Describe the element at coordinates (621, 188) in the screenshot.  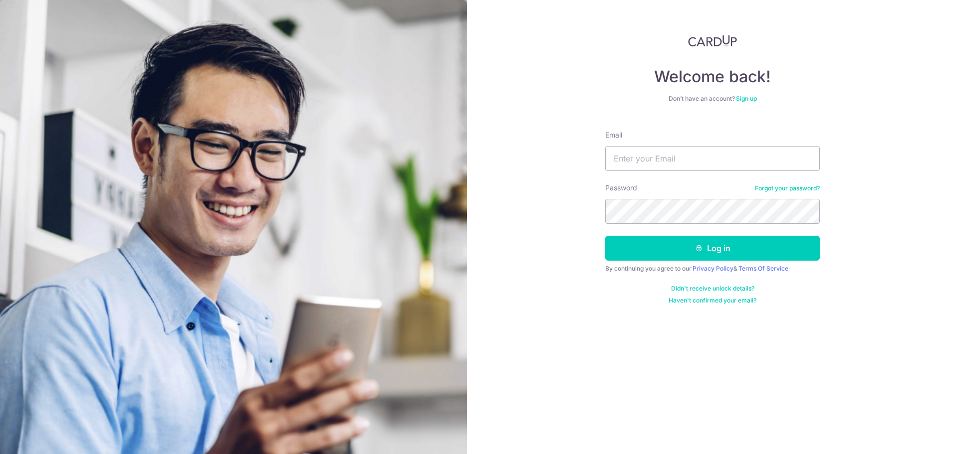
I see `label: Password` at that location.